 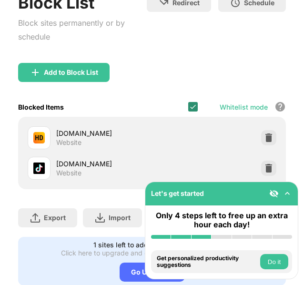 What do you see at coordinates (274, 261) in the screenshot?
I see `button: Do it` at bounding box center [274, 261].